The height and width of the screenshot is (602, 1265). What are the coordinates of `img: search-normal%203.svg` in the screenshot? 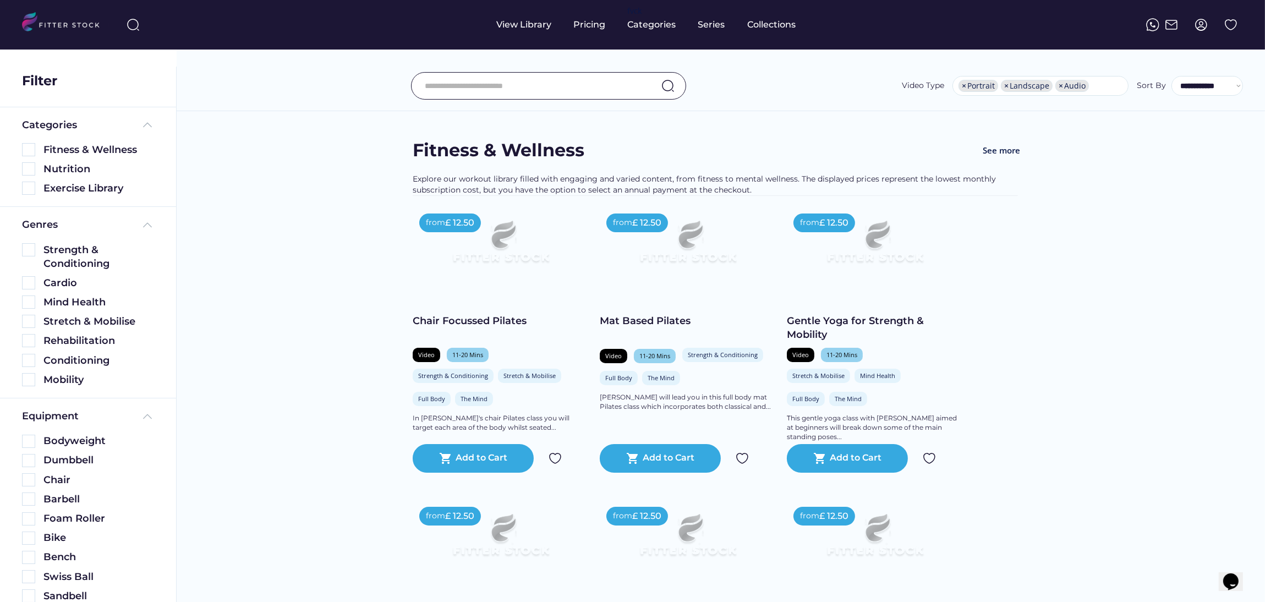 It's located at (133, 25).